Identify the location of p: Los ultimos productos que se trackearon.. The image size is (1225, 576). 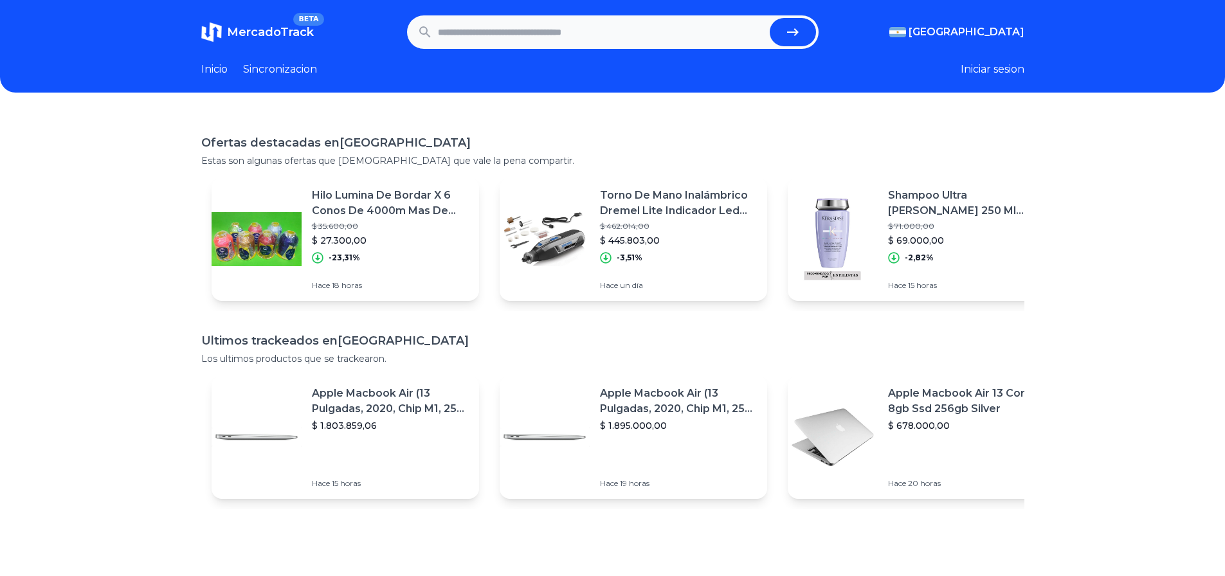
(613, 359).